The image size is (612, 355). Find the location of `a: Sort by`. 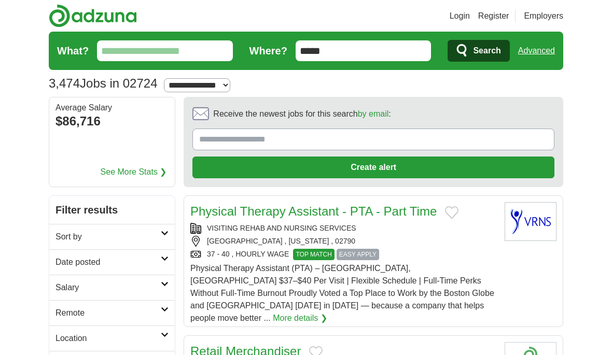

a: Sort by is located at coordinates (112, 237).